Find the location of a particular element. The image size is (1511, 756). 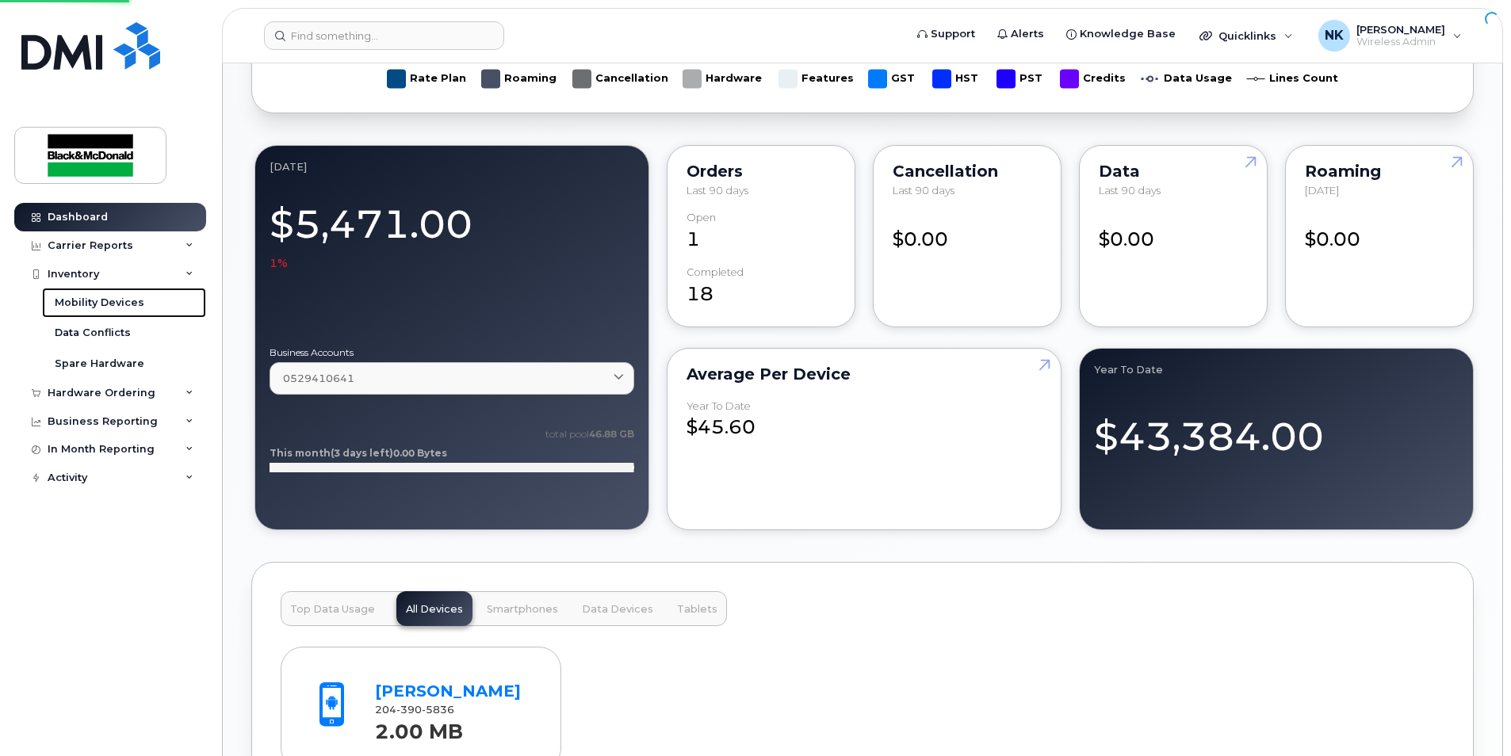

input: Find something... is located at coordinates (384, 36).